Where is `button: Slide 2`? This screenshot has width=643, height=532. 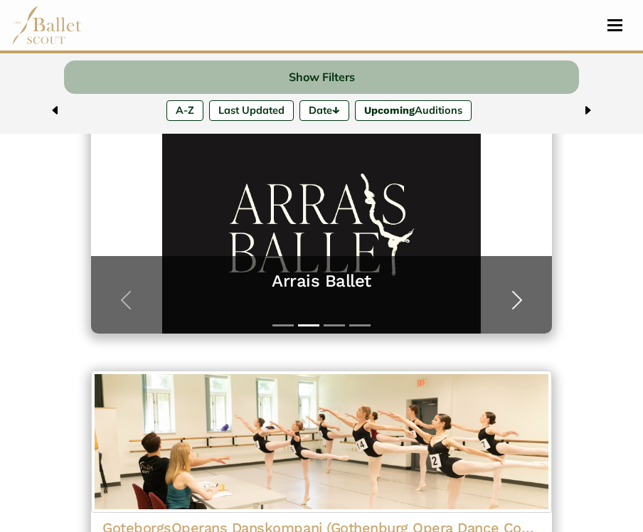 button: Slide 2 is located at coordinates (309, 325).